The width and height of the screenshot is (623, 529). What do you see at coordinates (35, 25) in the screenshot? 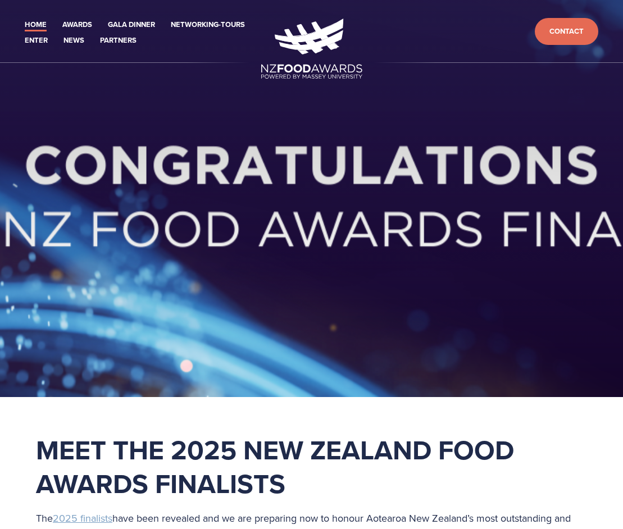
I see `a: Home` at bounding box center [35, 25].